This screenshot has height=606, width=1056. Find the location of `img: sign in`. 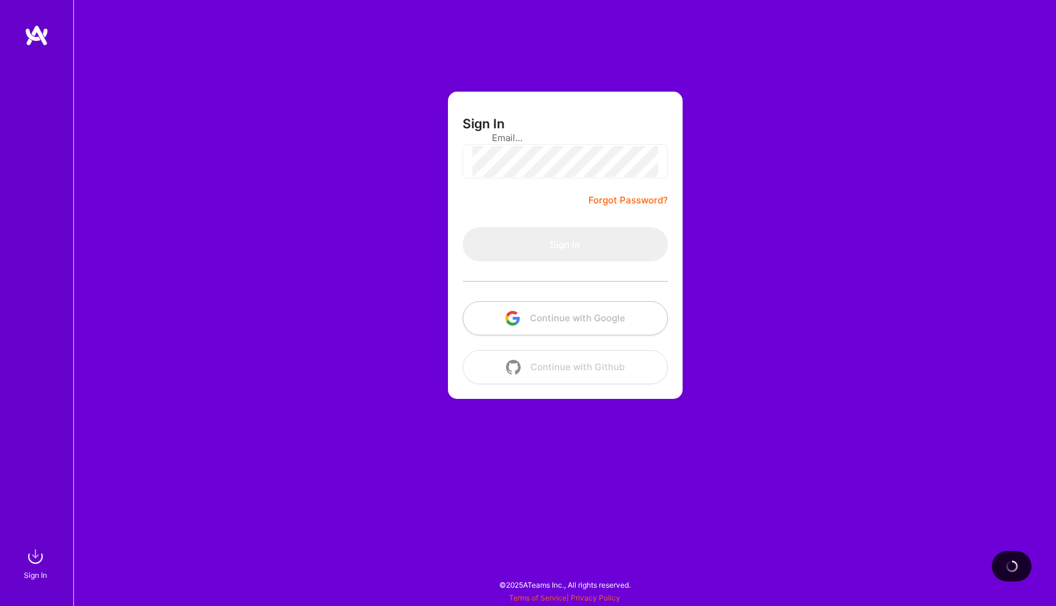

img: sign in is located at coordinates (35, 557).